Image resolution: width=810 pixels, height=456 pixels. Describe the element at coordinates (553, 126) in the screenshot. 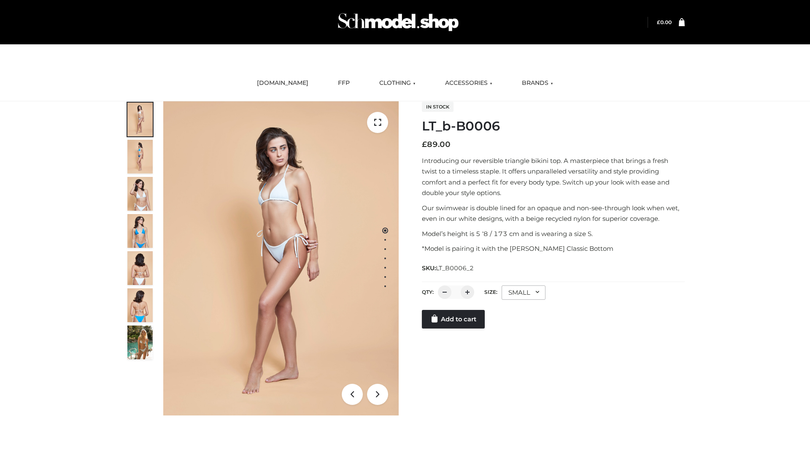

I see `h1: LT_b-B0006` at that location.